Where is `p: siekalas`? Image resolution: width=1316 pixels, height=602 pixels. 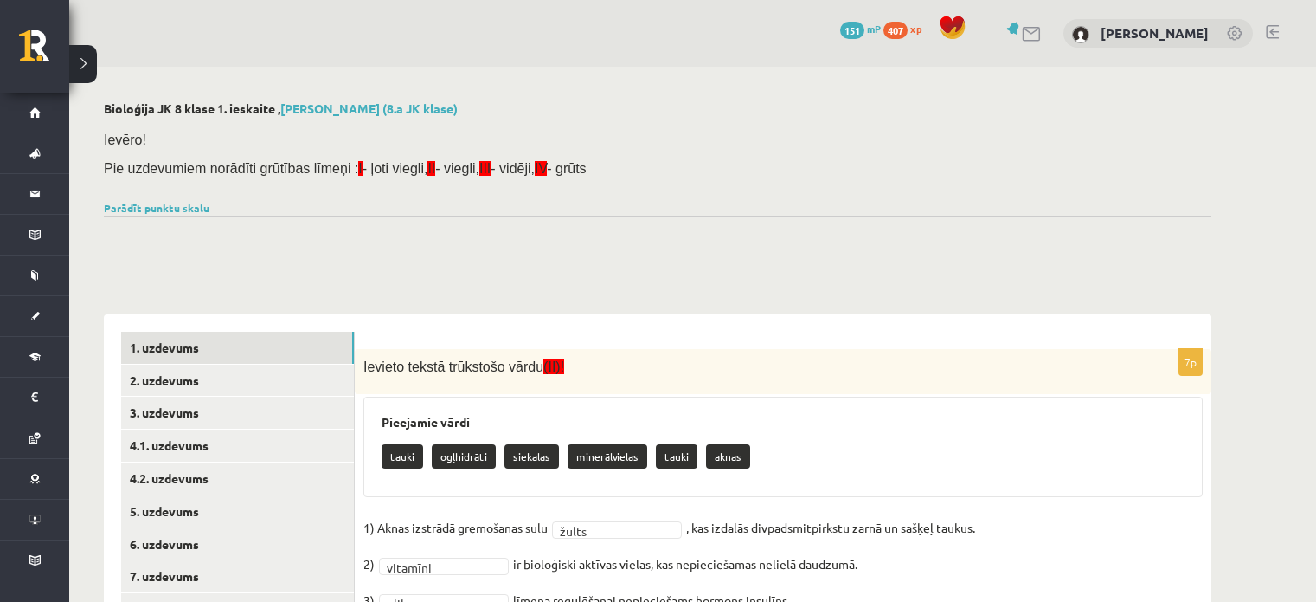
p: siekalas is located at coordinates (531, 456).